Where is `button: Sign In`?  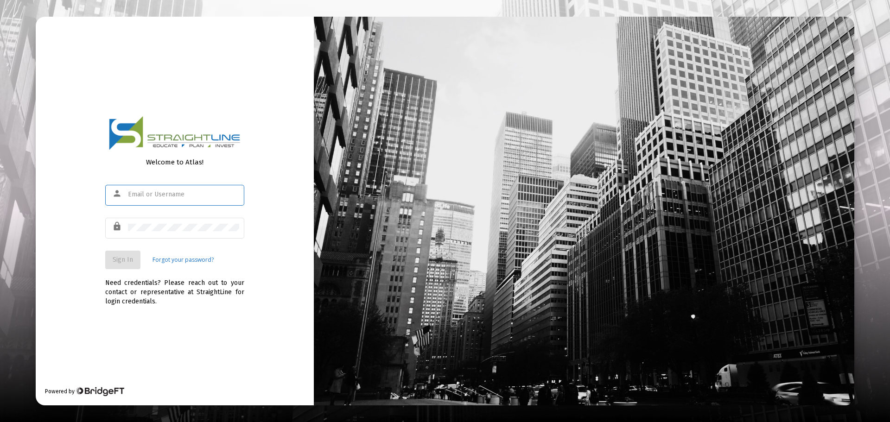 button: Sign In is located at coordinates (123, 260).